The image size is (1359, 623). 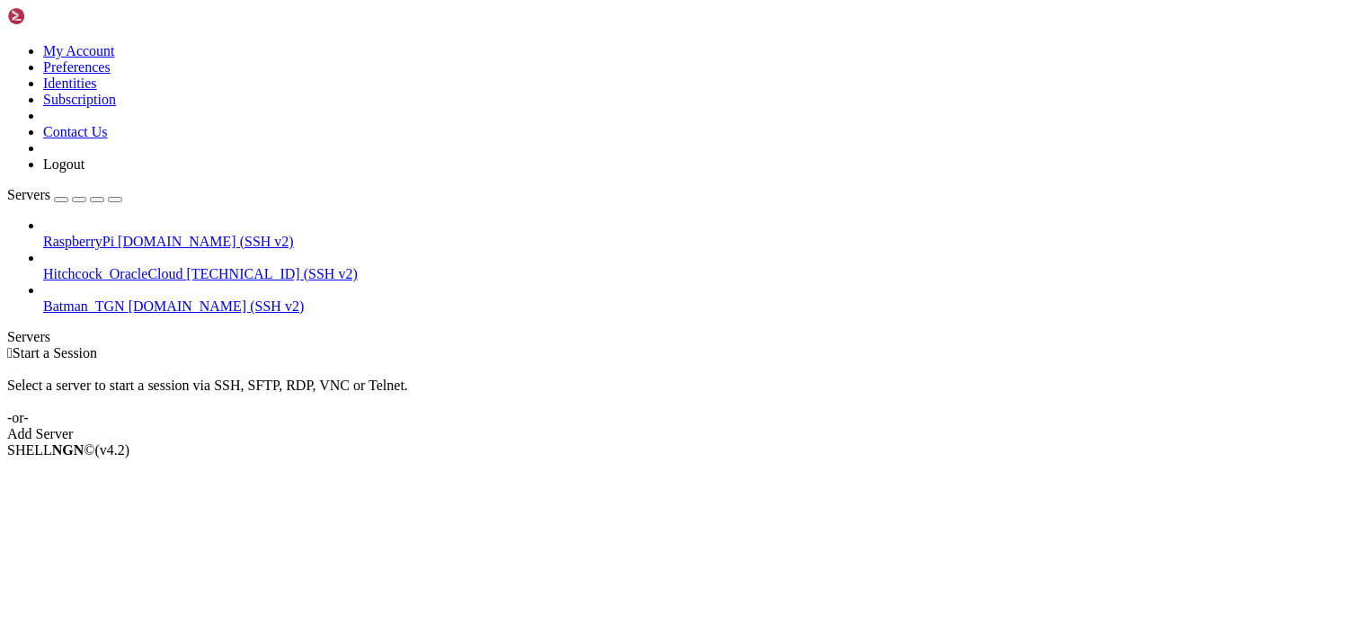 I want to click on a: Preferences, so click(x=76, y=67).